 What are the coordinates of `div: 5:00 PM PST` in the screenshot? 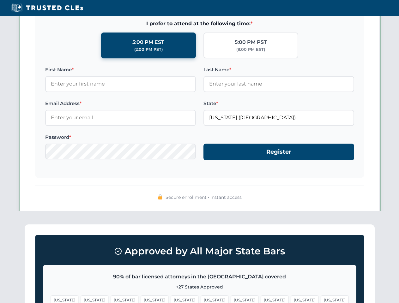 It's located at (251, 42).